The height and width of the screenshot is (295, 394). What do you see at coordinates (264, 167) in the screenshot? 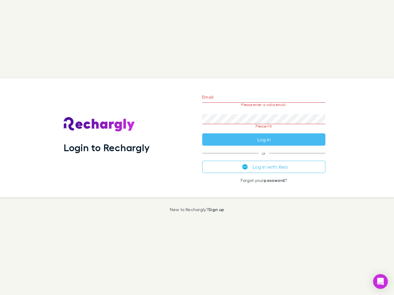
I see `button: Log in with Xero` at bounding box center [264, 167].